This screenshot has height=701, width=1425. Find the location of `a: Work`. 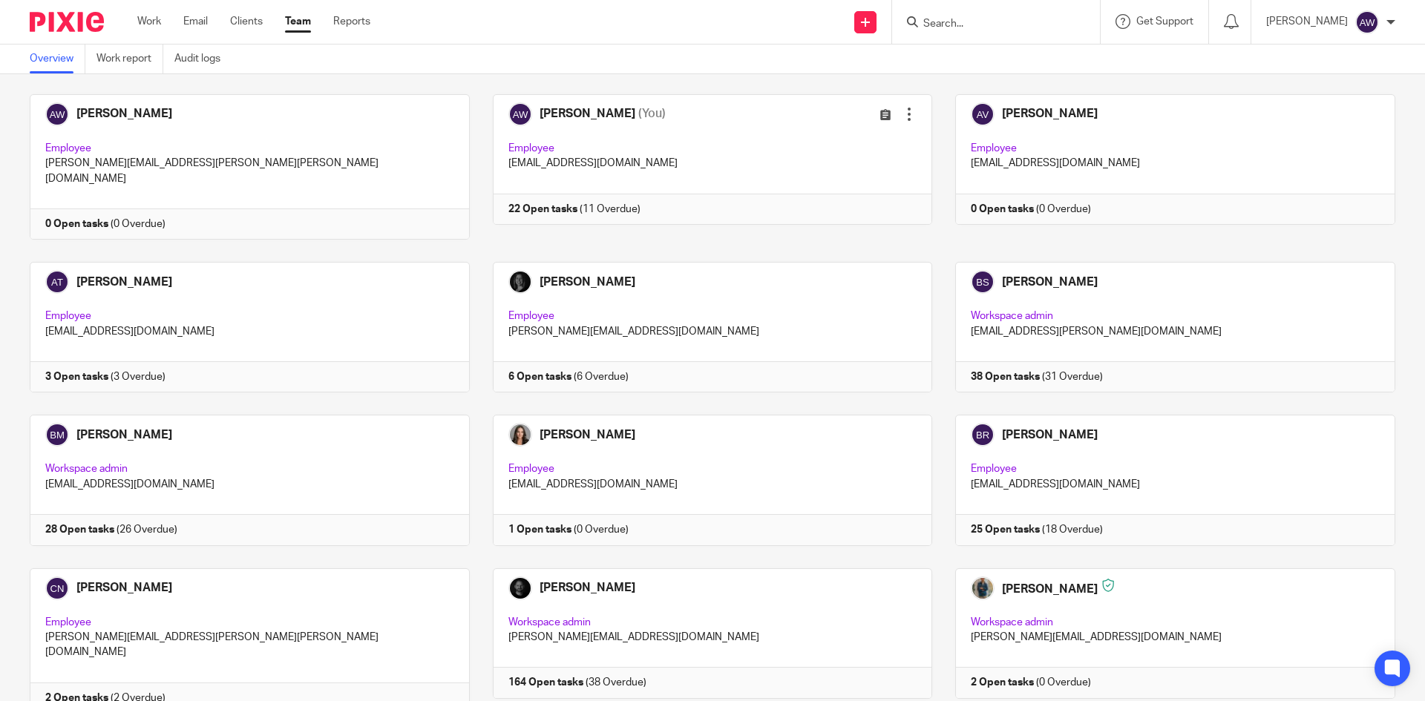

a: Work is located at coordinates (149, 22).